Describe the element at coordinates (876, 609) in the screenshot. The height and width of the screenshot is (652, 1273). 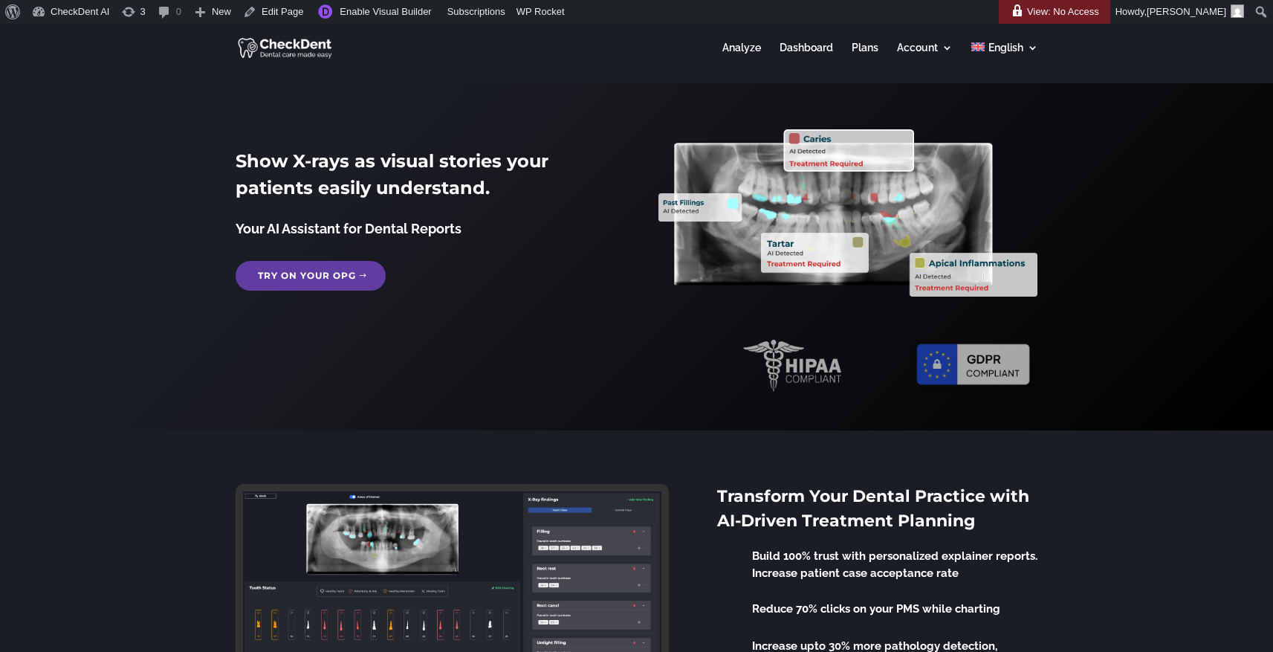
I see `span: Reduce 70% clicks on your PMS while charting` at that location.